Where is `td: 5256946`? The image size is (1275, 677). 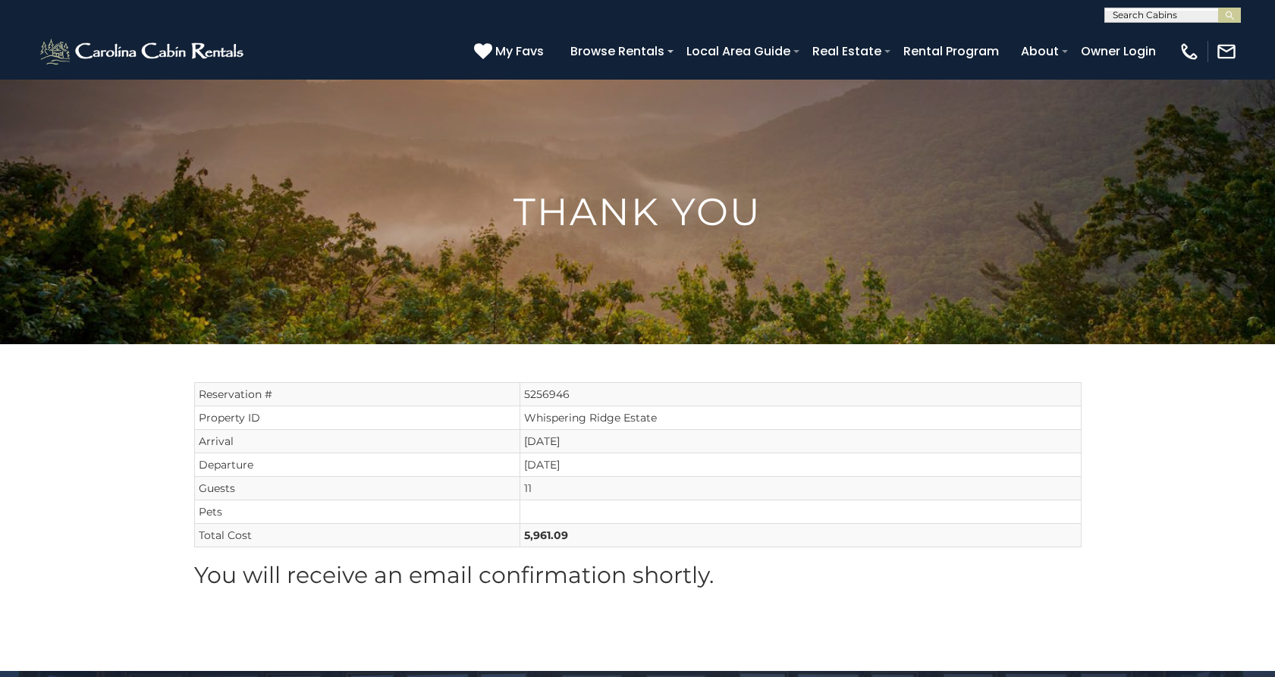
td: 5256946 is located at coordinates (800, 394).